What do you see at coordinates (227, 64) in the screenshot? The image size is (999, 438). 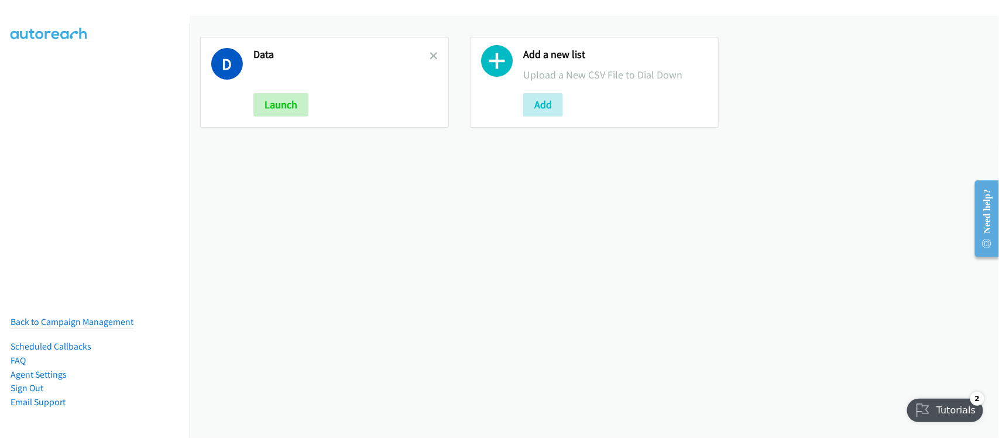 I see `h1: D` at bounding box center [227, 64].